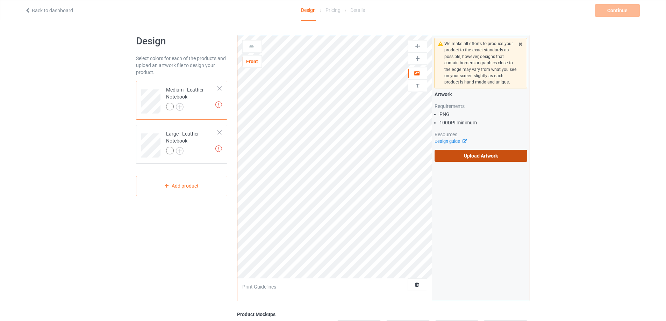 This screenshot has width=666, height=321. What do you see at coordinates (481, 94) in the screenshot?
I see `div: Artwork` at bounding box center [481, 94].